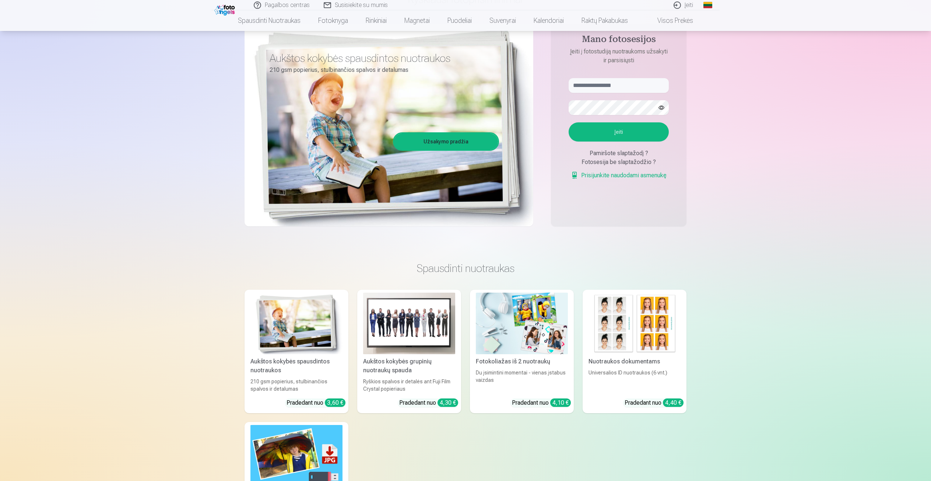 The width and height of the screenshot is (931, 481). Describe the element at coordinates (522, 323) in the screenshot. I see `img: Fotokoliažas iš 2 nuotraukų` at that location.